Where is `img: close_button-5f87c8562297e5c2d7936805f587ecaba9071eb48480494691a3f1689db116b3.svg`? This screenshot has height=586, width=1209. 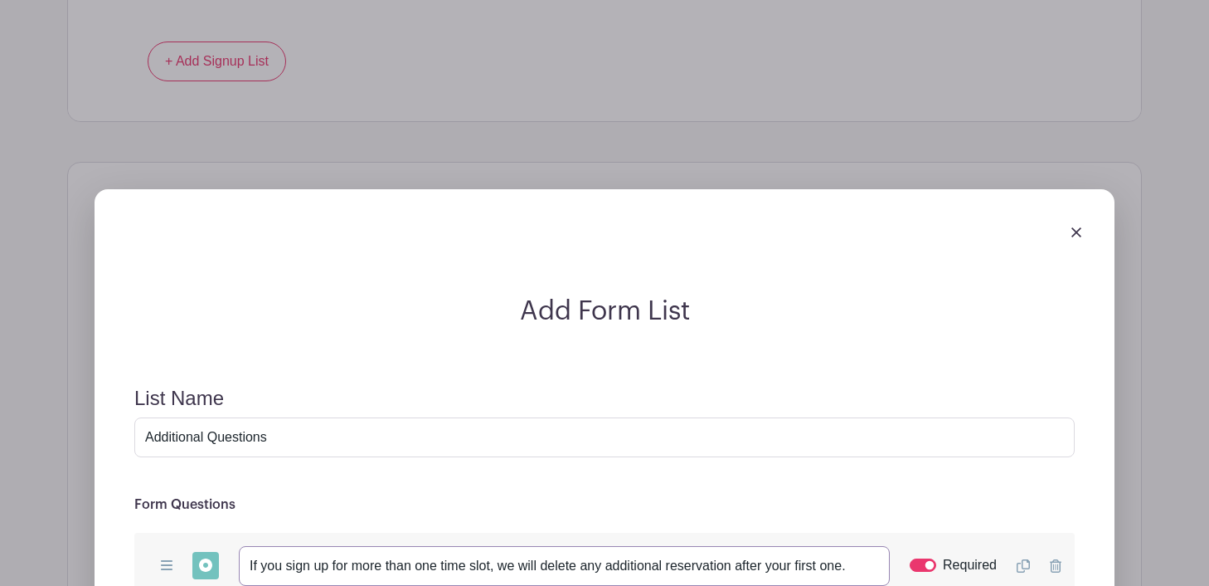
img: close_button-5f87c8562297e5c2d7936805f587ecaba9071eb48480494691a3f1689db116b3.svg is located at coordinates (1077, 232).